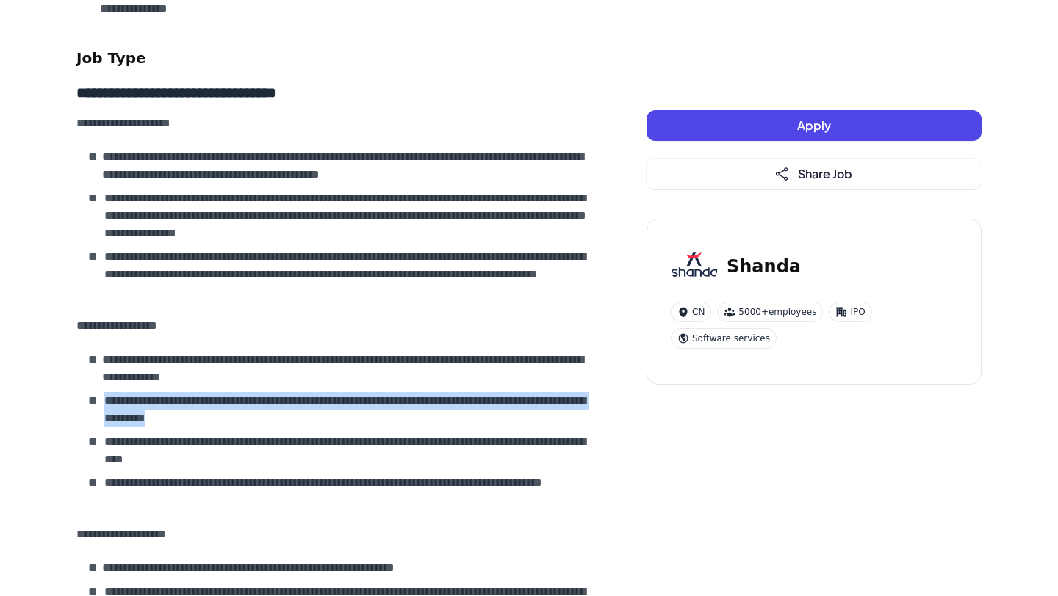 The height and width of the screenshot is (596, 1058). Describe the element at coordinates (770, 312) in the screenshot. I see `div: 5000+ employees` at that location.